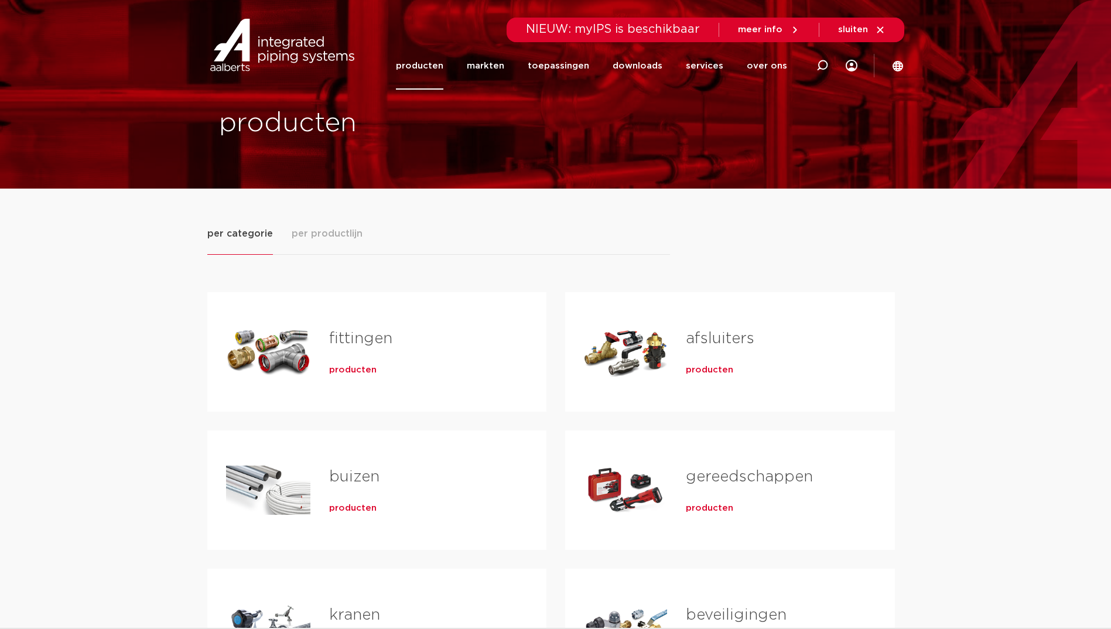 The height and width of the screenshot is (629, 1111). What do you see at coordinates (705, 66) in the screenshot?
I see `a: services` at bounding box center [705, 66].